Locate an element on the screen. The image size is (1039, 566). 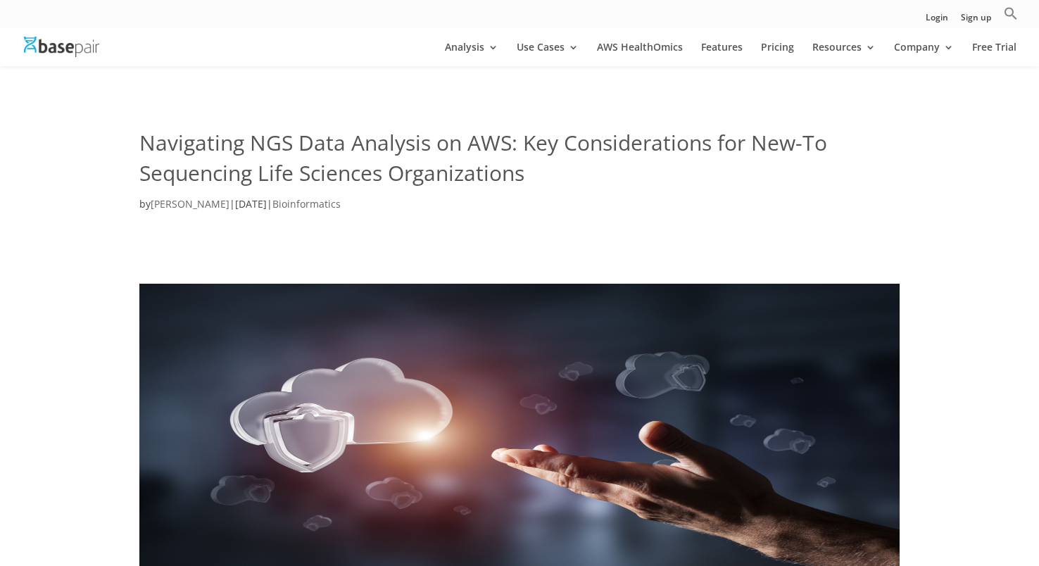
a: Company is located at coordinates (924, 54).